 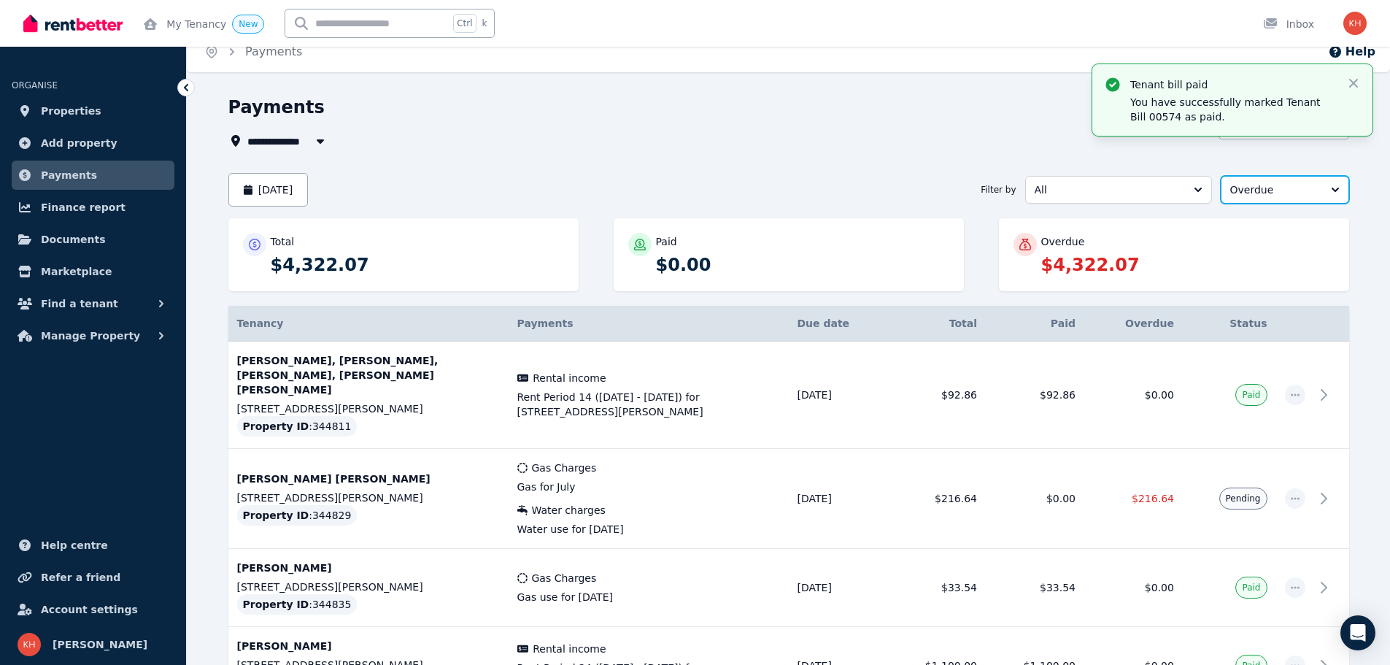 What do you see at coordinates (1285, 190) in the screenshot?
I see `button: Overdue` at bounding box center [1285, 190].